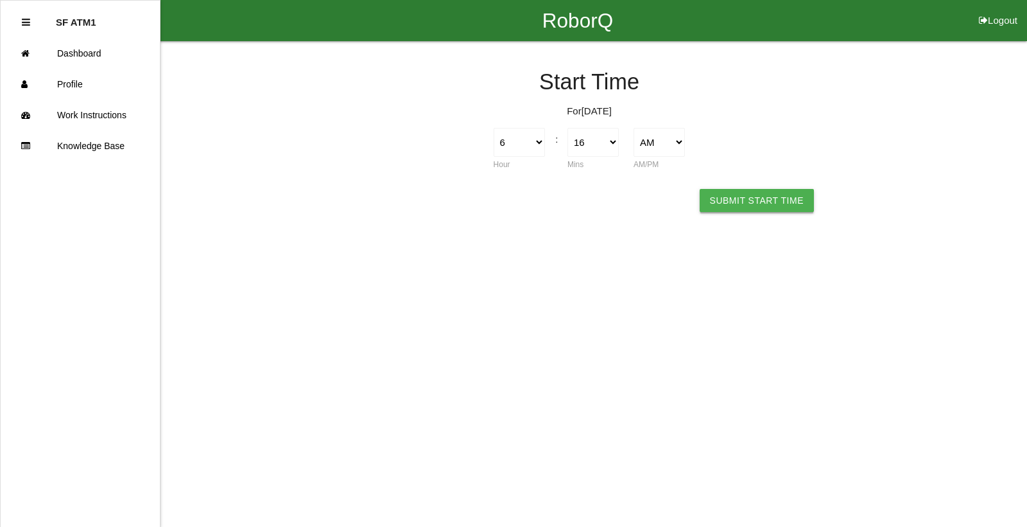 This screenshot has height=527, width=1027. Describe the element at coordinates (80, 115) in the screenshot. I see `a: Work Instructions` at that location.